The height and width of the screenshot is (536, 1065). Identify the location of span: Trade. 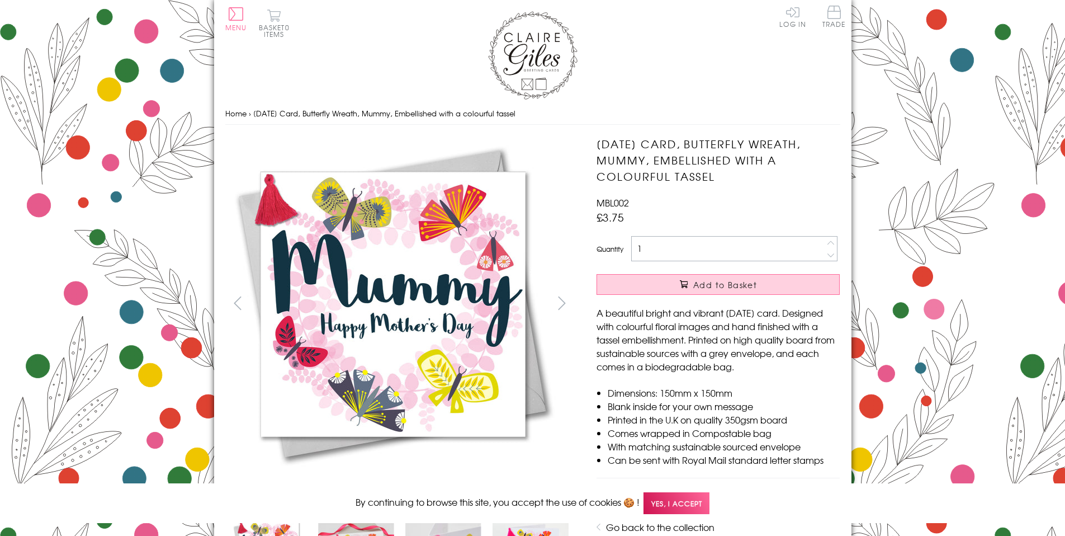
(834, 16).